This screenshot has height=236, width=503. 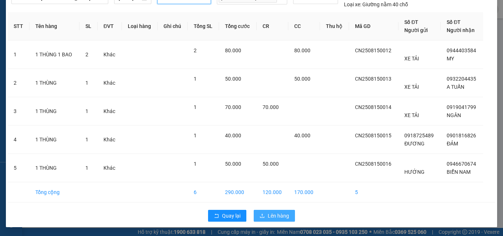 What do you see at coordinates (18, 83) in the screenshot?
I see `td: 2` at bounding box center [18, 83].